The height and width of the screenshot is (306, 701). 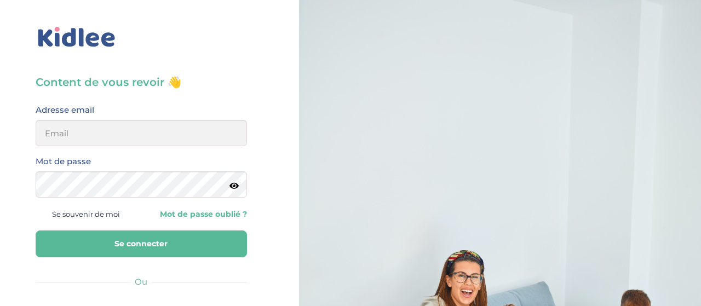 What do you see at coordinates (86, 214) in the screenshot?
I see `span: Se souvenir de moi` at bounding box center [86, 214].